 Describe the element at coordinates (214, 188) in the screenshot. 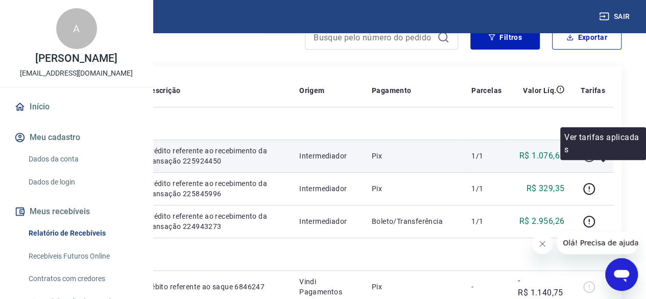

I see `p: Crédito referente ao recebimento da transação 225845996` at that location.